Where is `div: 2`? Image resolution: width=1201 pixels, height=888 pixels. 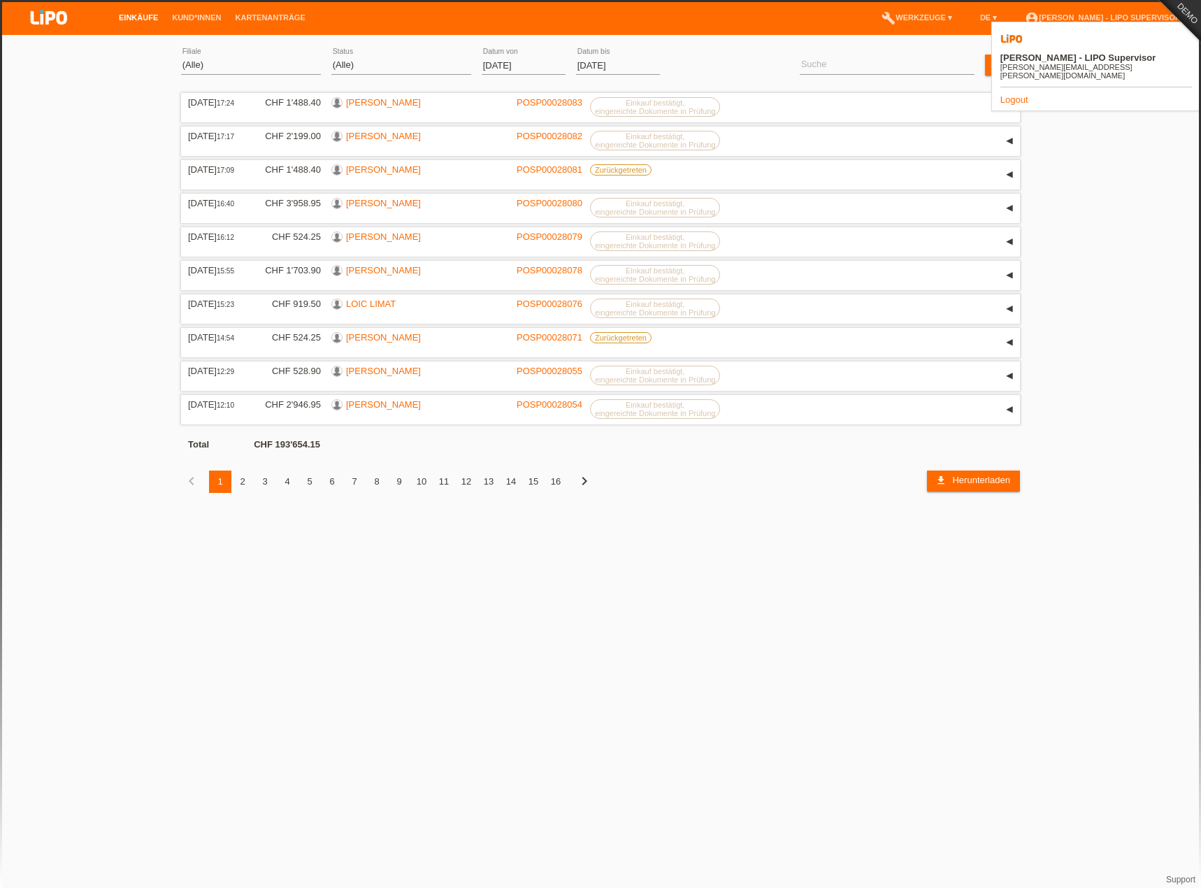 div: 2 is located at coordinates (243, 482).